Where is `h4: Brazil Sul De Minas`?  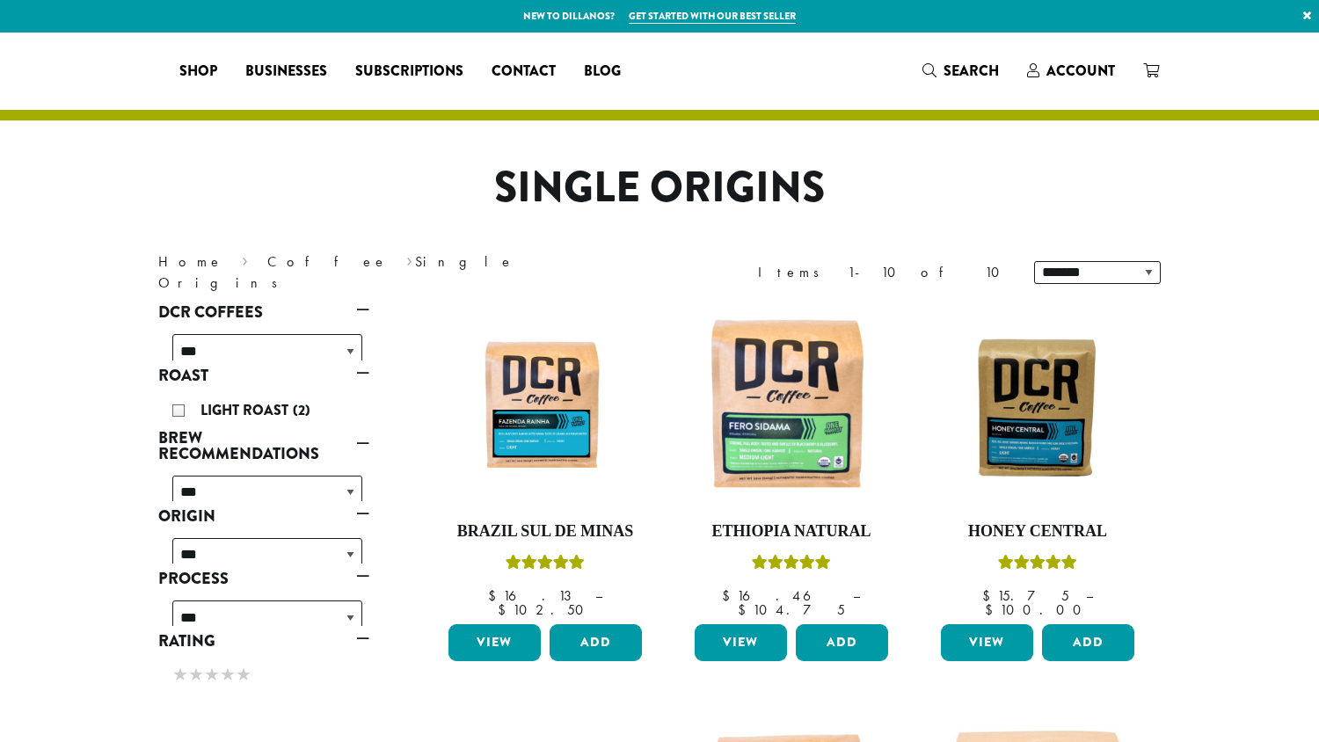
h4: Brazil Sul De Minas is located at coordinates (545, 532).